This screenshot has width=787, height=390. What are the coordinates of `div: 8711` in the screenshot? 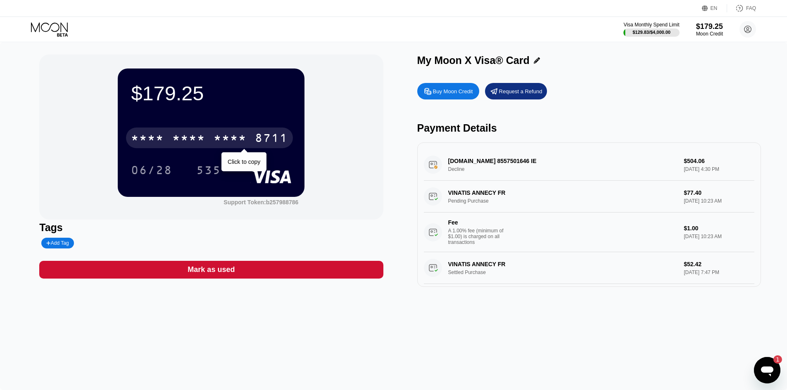 It's located at (271, 139).